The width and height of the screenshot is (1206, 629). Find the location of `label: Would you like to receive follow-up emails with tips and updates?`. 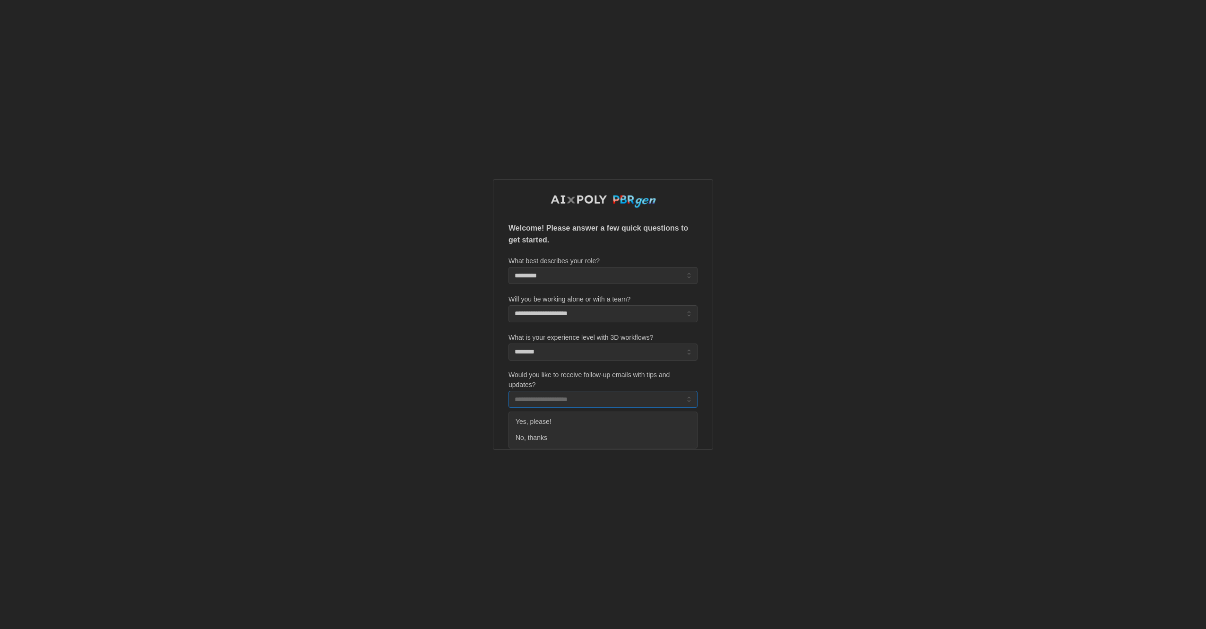

label: Would you like to receive follow-up emails with tips and updates? is located at coordinates (603, 380).